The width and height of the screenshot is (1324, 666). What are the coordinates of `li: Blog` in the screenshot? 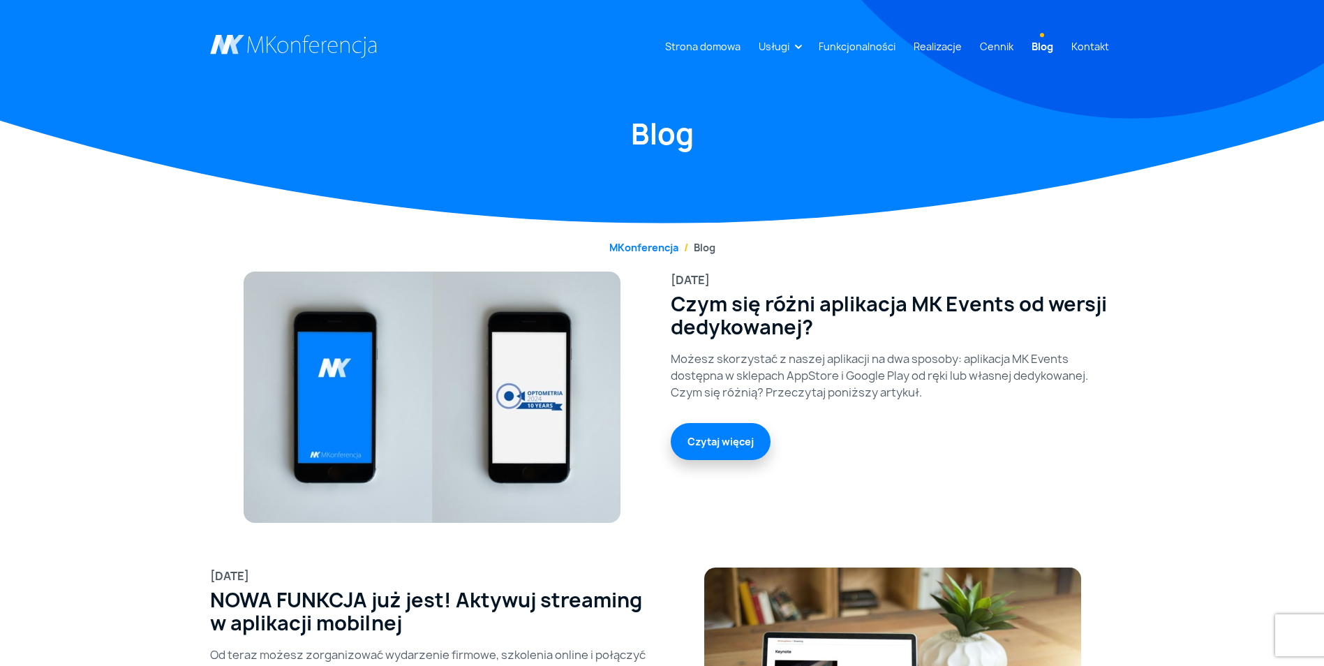 It's located at (696, 247).